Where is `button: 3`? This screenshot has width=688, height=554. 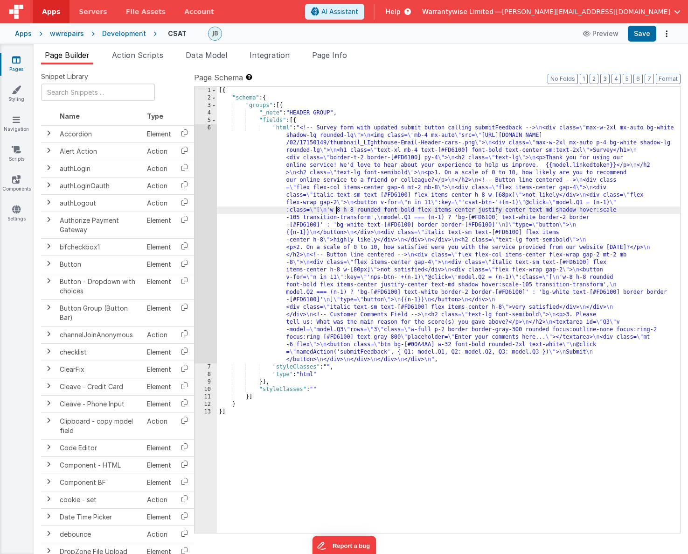 button: 3 is located at coordinates (605, 79).